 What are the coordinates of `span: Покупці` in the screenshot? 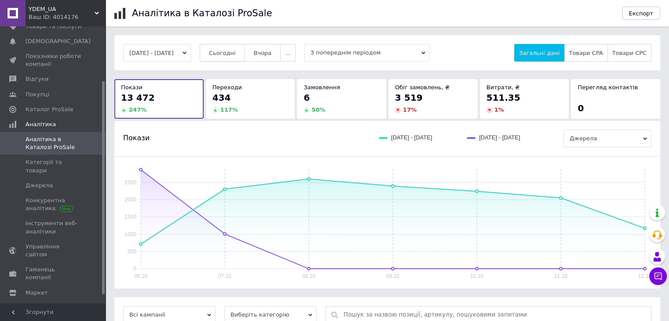 It's located at (37, 95).